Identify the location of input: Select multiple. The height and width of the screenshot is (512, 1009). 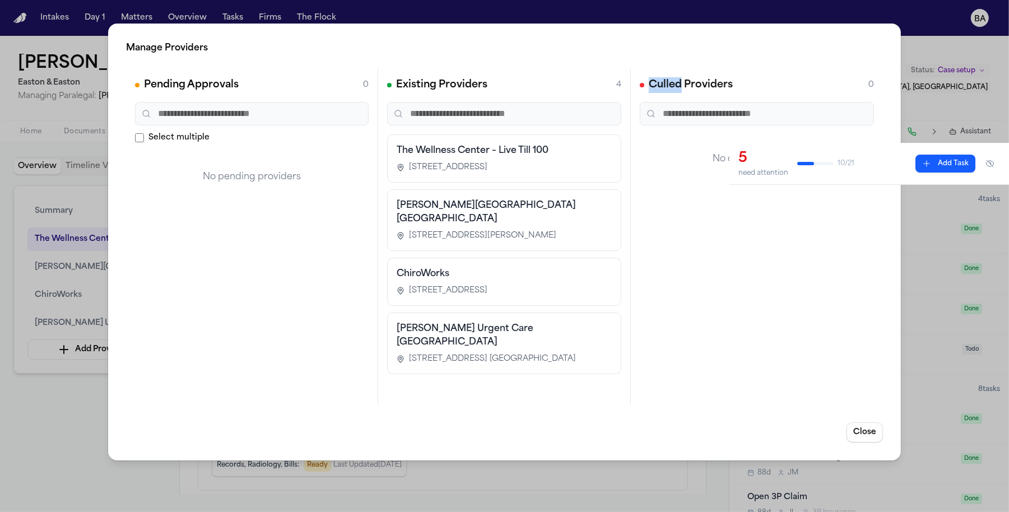
(139, 138).